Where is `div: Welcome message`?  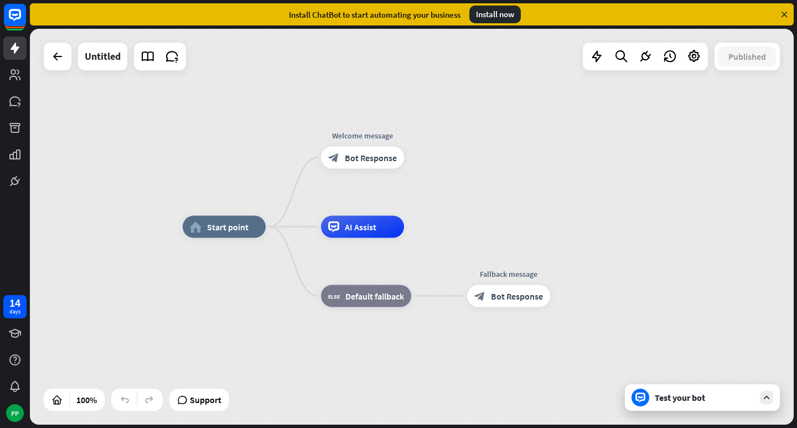 div: Welcome message is located at coordinates (363, 136).